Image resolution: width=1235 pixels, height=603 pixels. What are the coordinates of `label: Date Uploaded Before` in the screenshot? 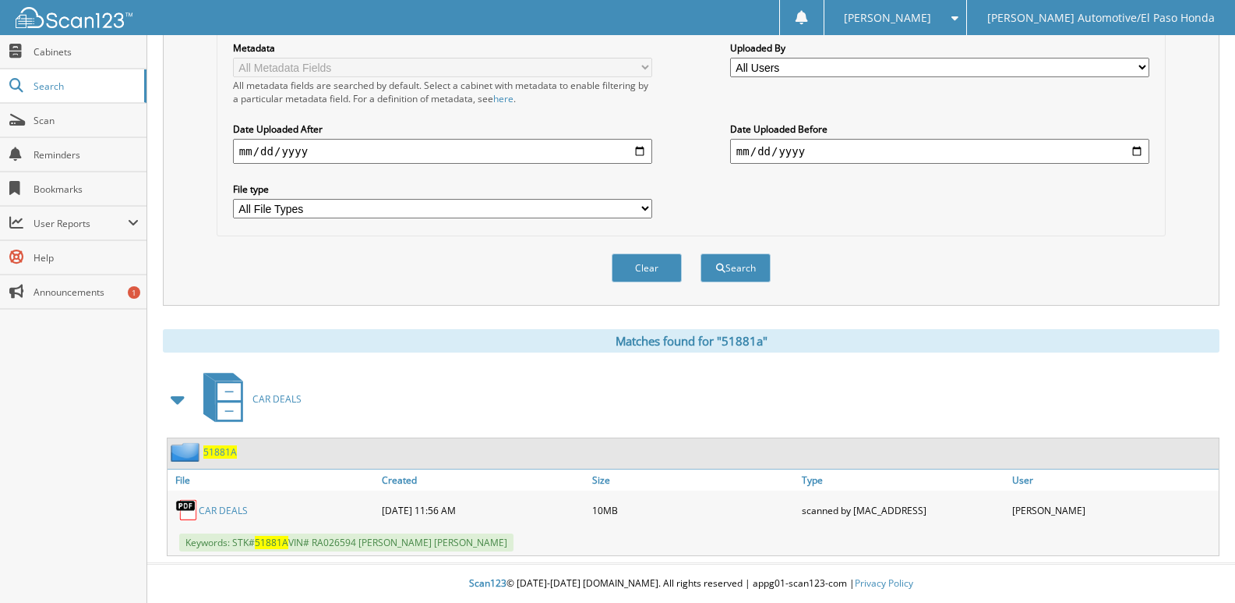 It's located at (940, 129).